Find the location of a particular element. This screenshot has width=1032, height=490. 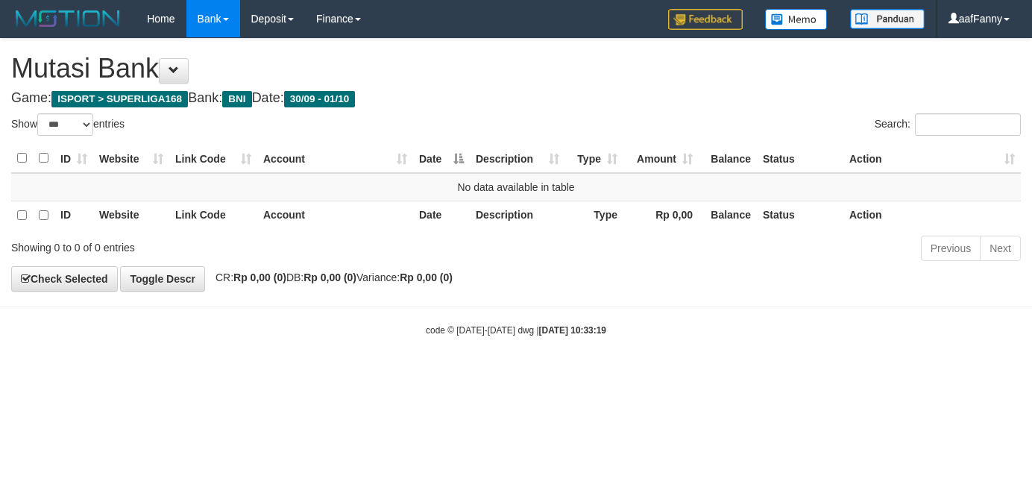

img: Feedback.jpg is located at coordinates (705, 19).